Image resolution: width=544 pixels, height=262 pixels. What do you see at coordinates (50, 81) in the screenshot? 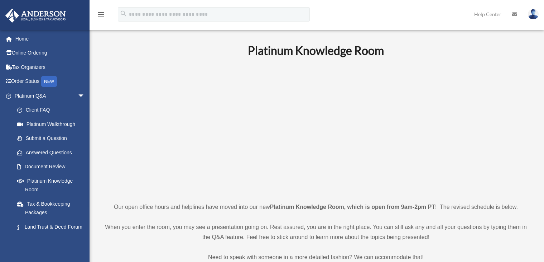
I see `a: Order StatusNEW` at bounding box center [50, 81].